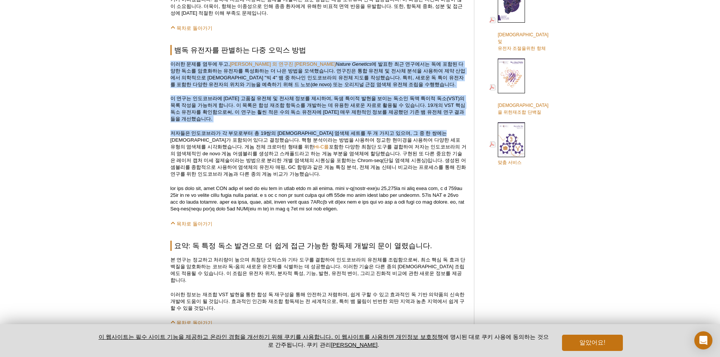  I want to click on font: 재조합 단백질, so click(527, 112).